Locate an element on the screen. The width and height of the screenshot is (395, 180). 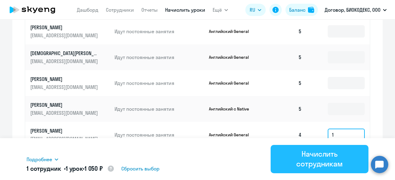
p: Договор, БИОКОДЕКС, ООО is located at coordinates (352, 10).